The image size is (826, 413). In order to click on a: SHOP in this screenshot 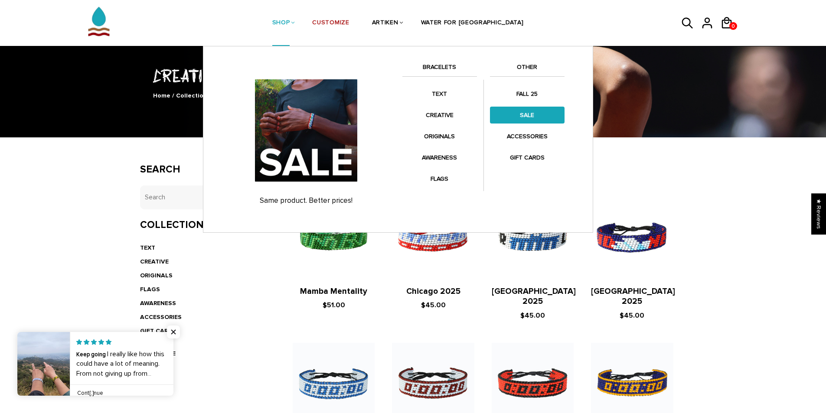, I will do `click(281, 23)`.